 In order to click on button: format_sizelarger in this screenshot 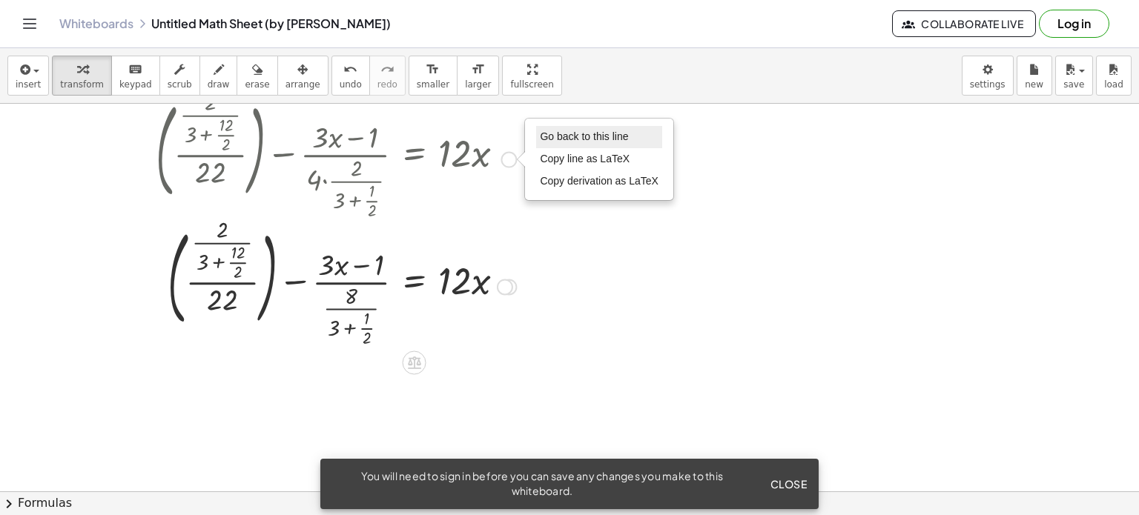, I will do `click(477, 76)`.